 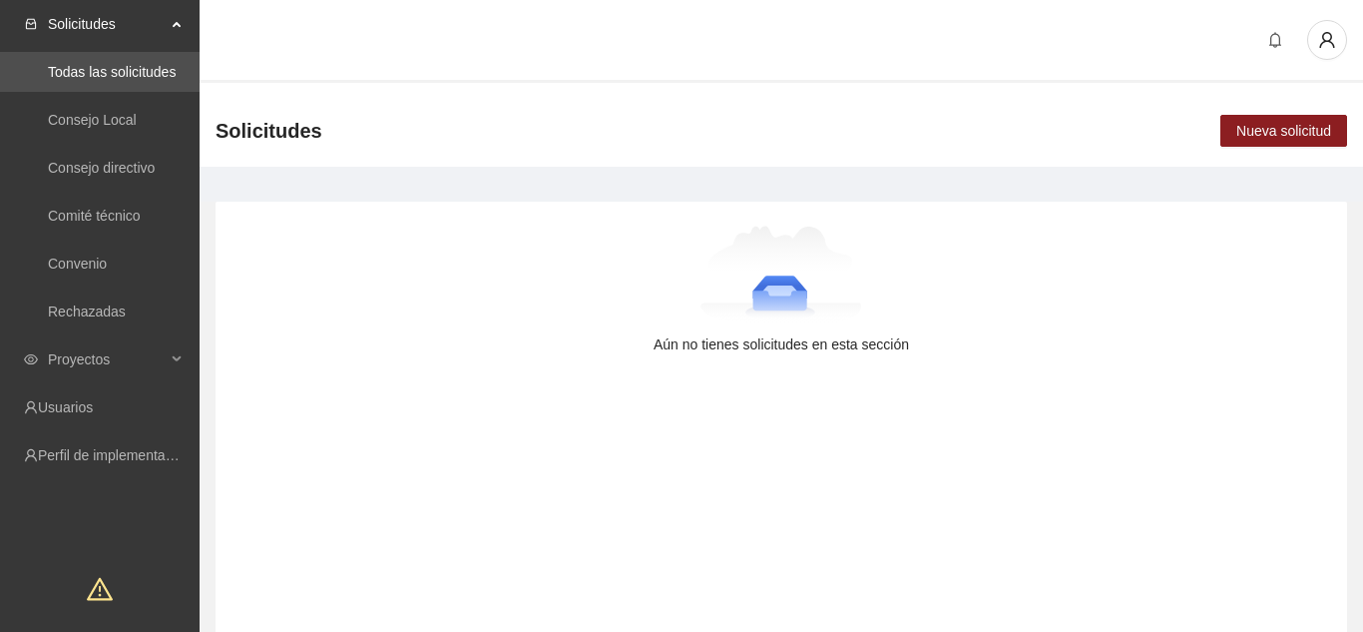 I want to click on button: user, so click(x=1327, y=40).